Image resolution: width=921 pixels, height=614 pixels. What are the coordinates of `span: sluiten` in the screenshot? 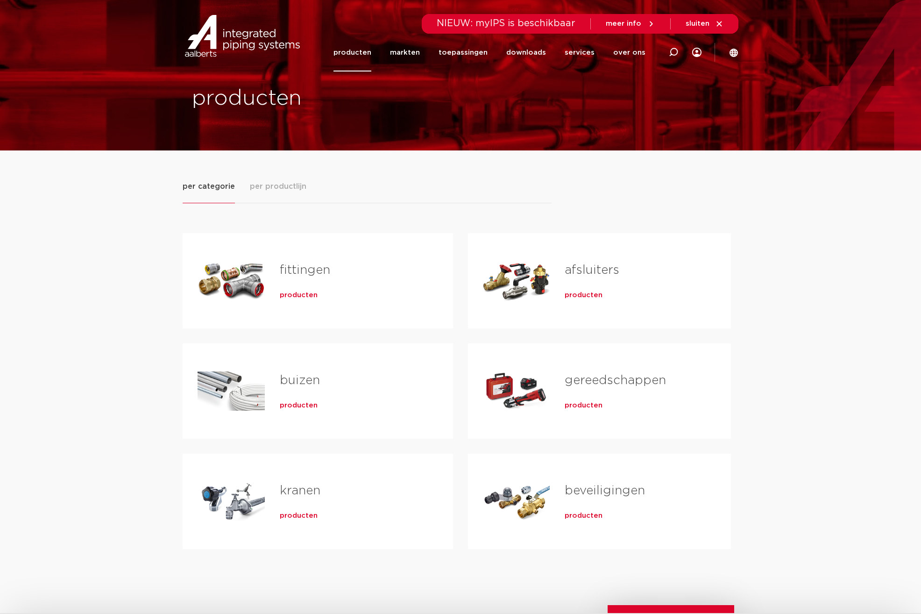 It's located at (698, 23).